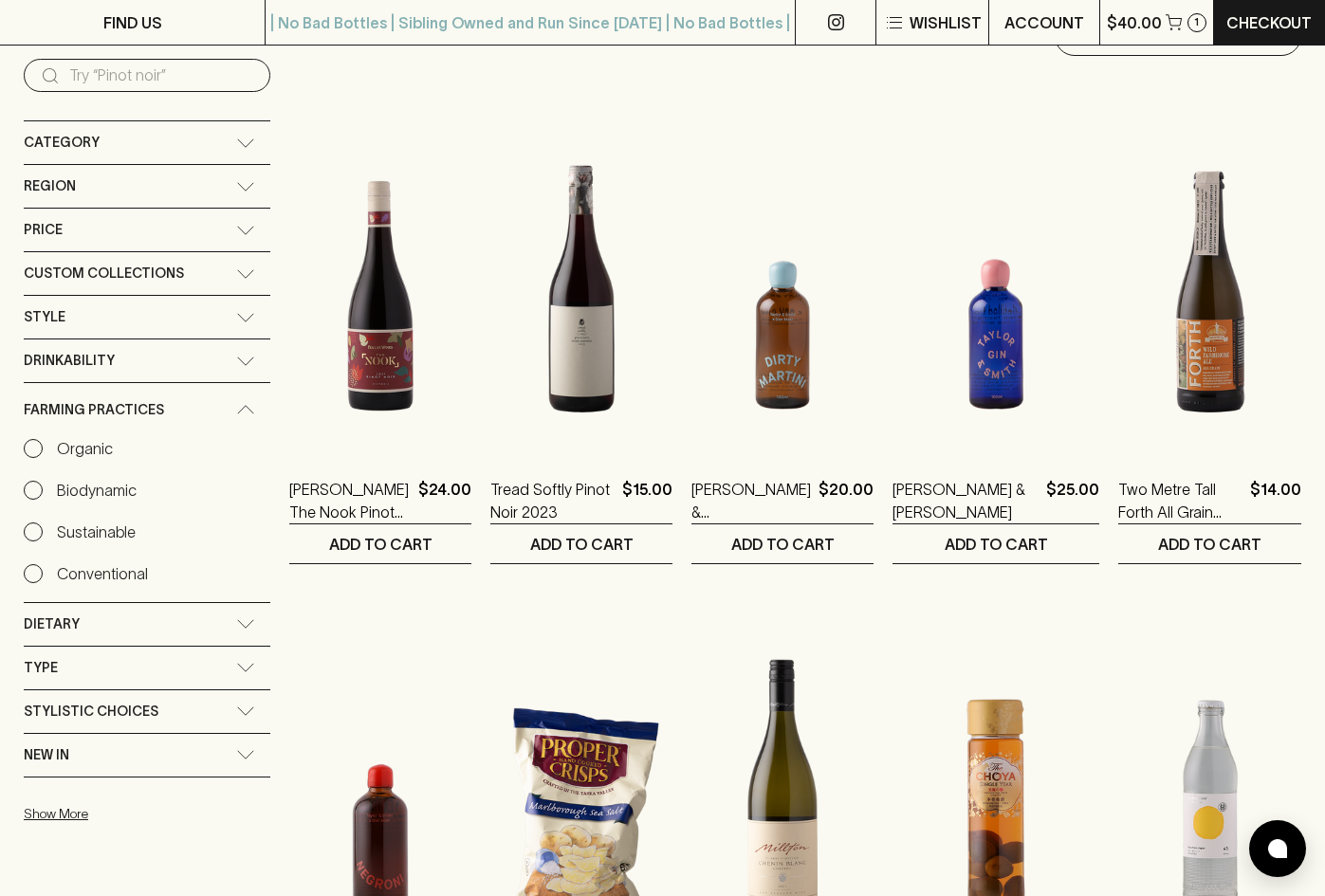  Describe the element at coordinates (44, 317) in the screenshot. I see `span: Style` at that location.